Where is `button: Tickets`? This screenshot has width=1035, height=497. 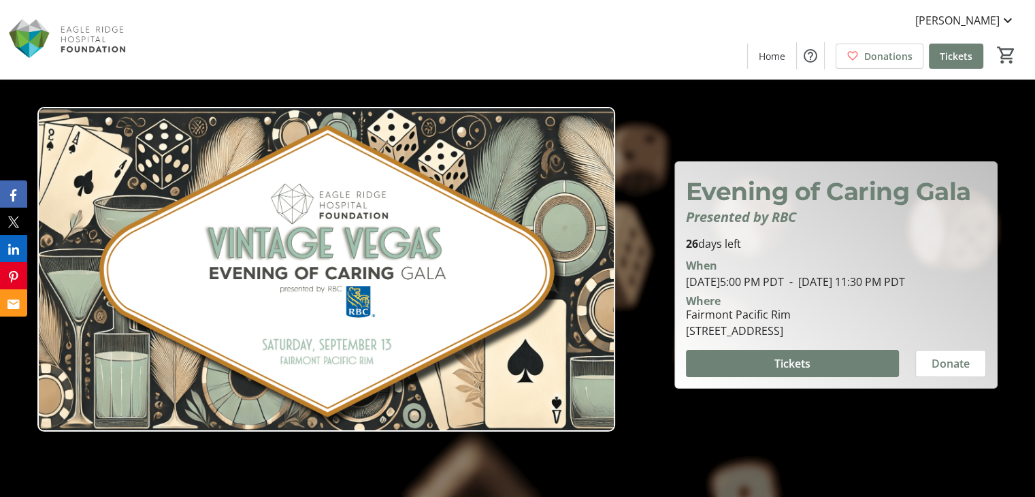
button: Tickets is located at coordinates (792, 363).